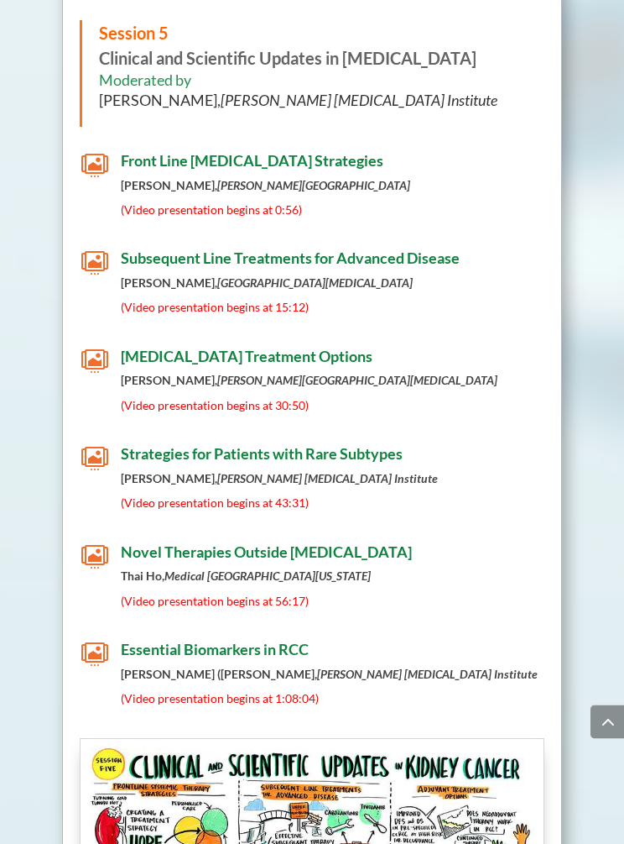 This screenshot has width=624, height=844. What do you see at coordinates (215, 650) in the screenshot?
I see `span: Essential Biomarkers in RCC` at bounding box center [215, 650].